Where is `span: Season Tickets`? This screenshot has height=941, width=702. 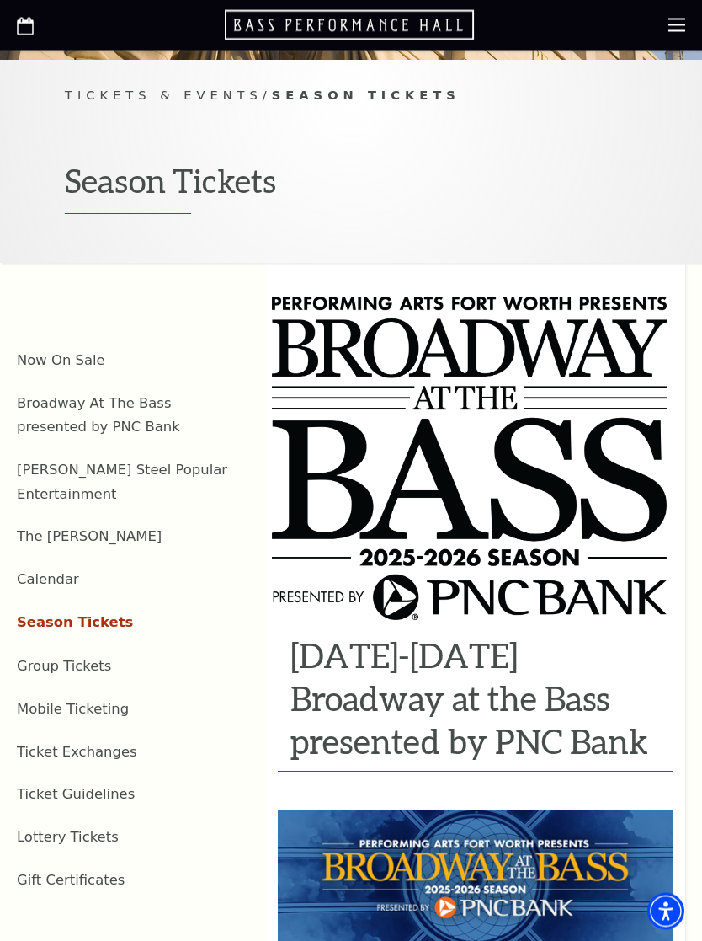
span: Season Tickets is located at coordinates (366, 95).